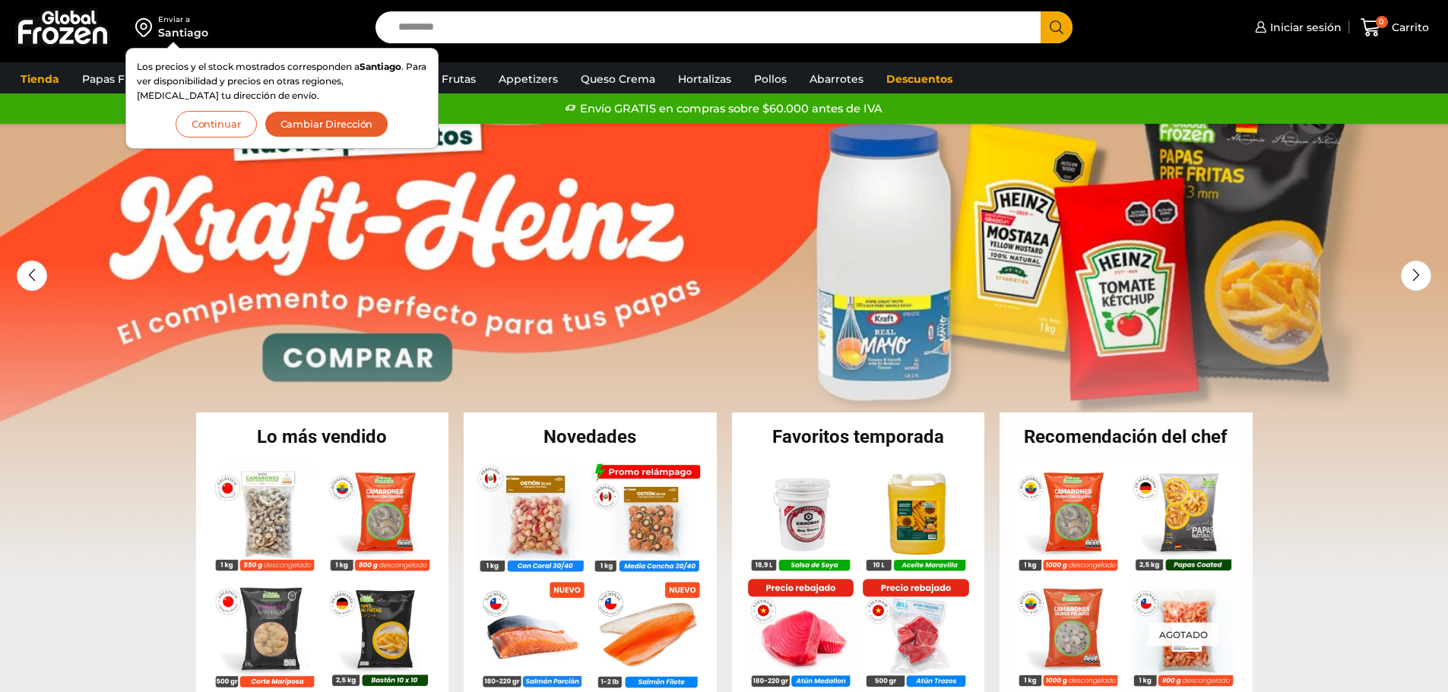 The height and width of the screenshot is (692, 1448). I want to click on a: Pollos, so click(770, 79).